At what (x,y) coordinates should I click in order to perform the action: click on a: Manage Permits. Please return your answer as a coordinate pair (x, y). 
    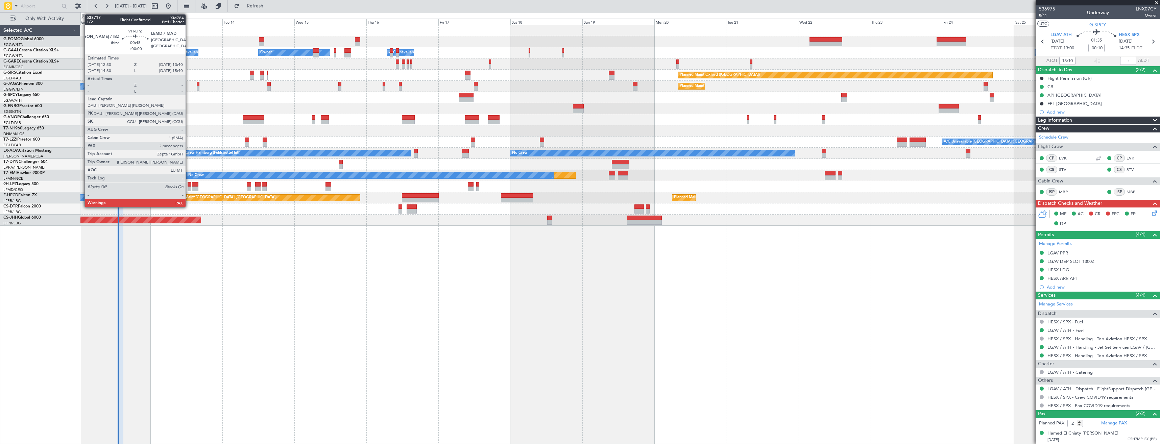
    Looking at the image, I should click on (1055, 244).